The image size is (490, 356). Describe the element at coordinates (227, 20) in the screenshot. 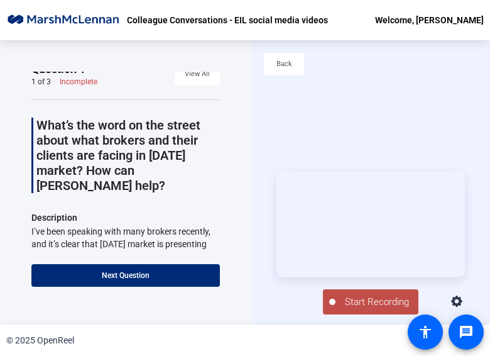

I see `p: Colleague Conversations - EIL social media videos` at that location.